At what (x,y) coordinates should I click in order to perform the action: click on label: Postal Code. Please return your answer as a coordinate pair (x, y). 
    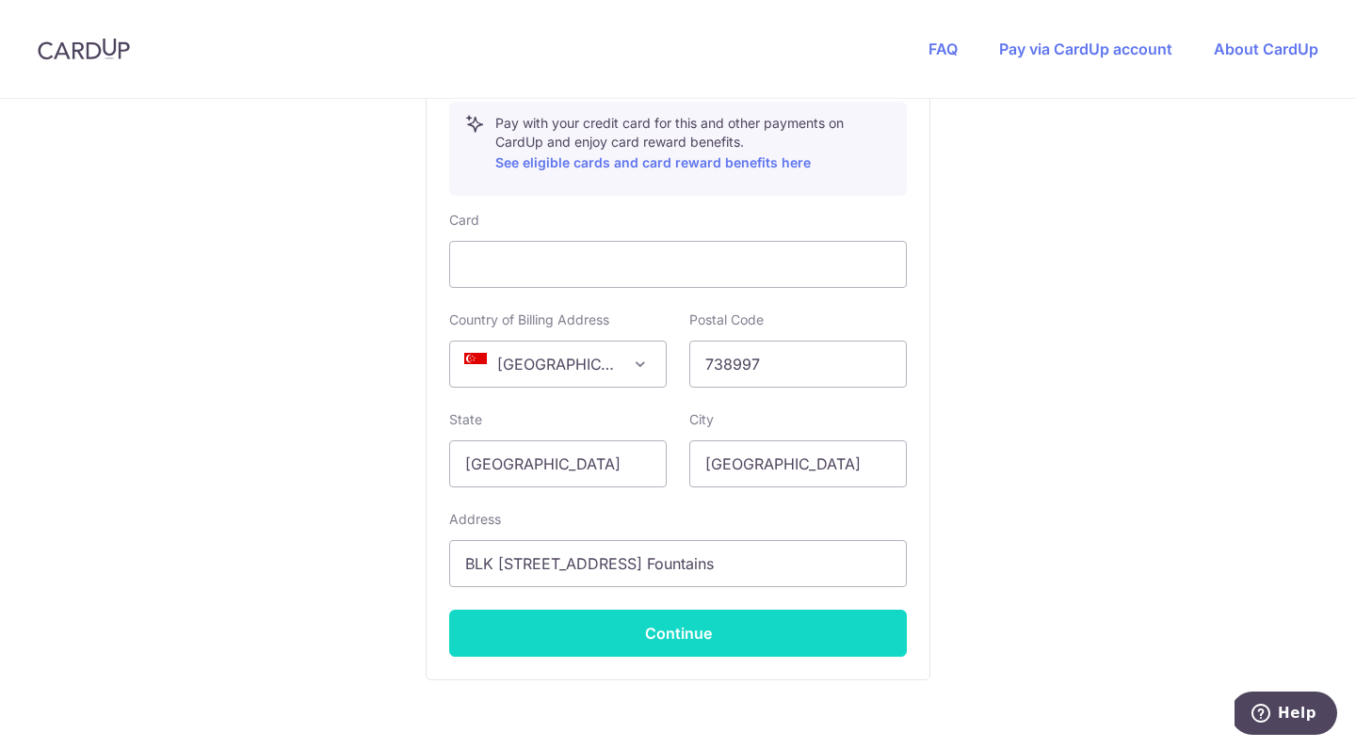
    Looking at the image, I should click on (726, 320).